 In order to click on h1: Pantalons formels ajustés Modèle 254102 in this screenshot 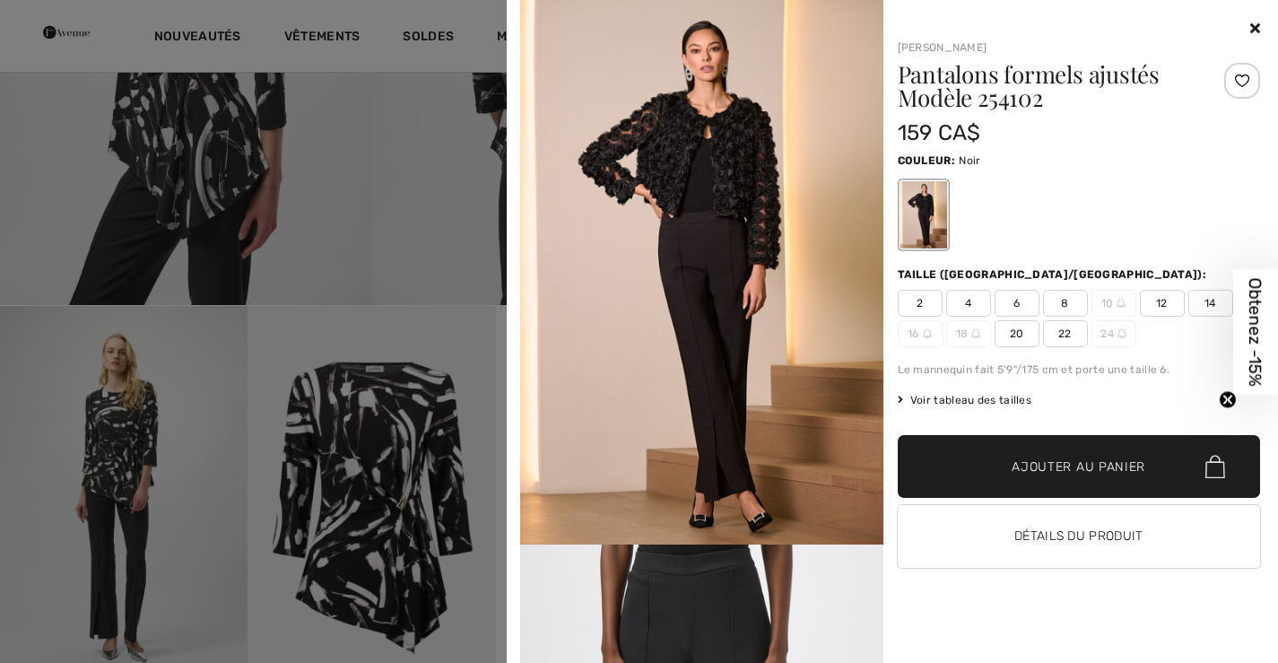, I will do `click(1048, 86)`.